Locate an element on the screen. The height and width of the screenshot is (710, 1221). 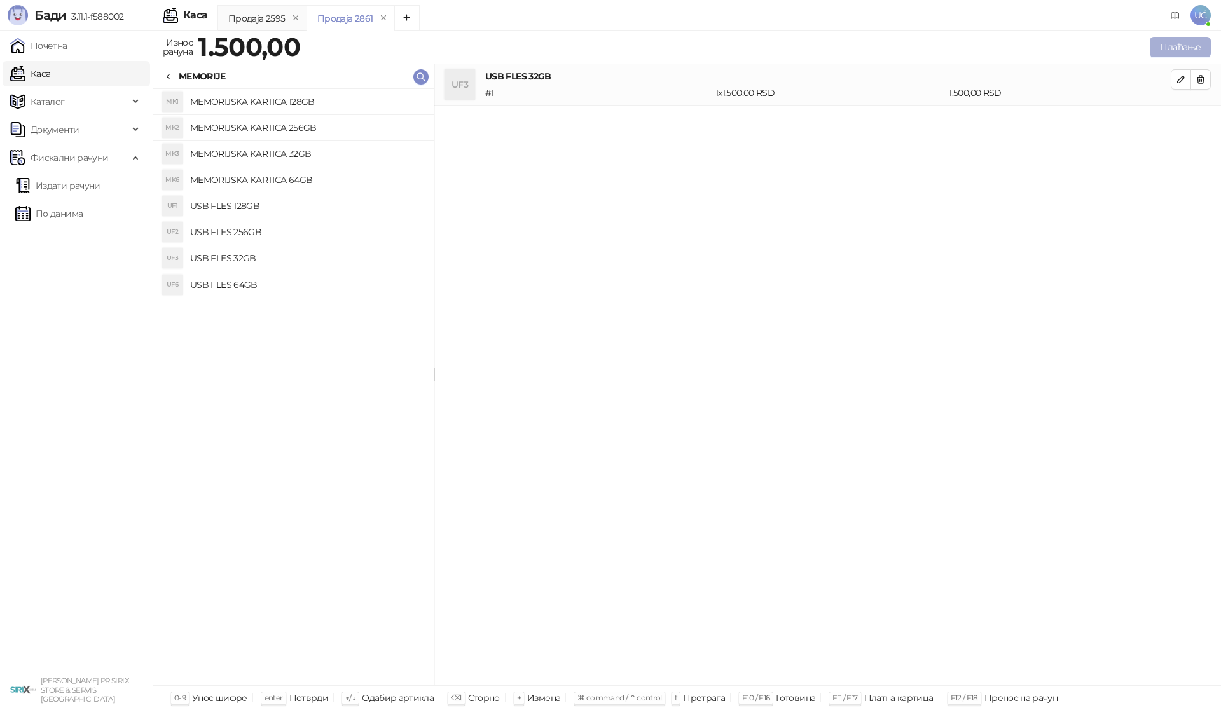
span: Фискални рачуни is located at coordinates (69, 158).